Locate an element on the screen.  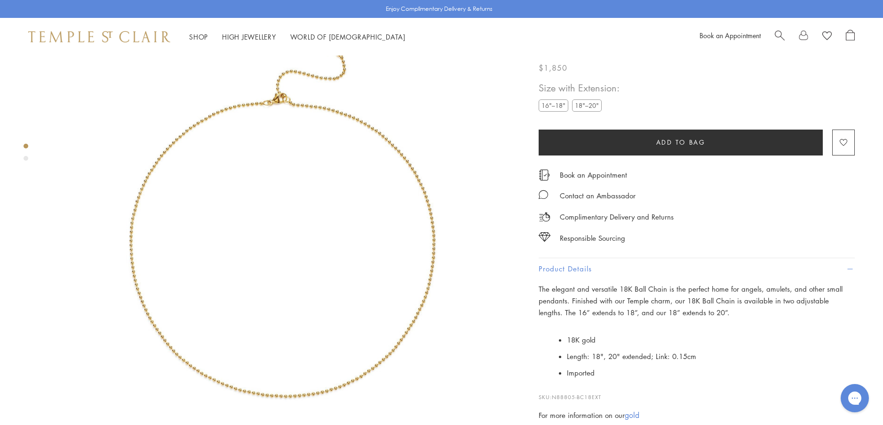
button: Gorgias live chat is located at coordinates (19, 17).